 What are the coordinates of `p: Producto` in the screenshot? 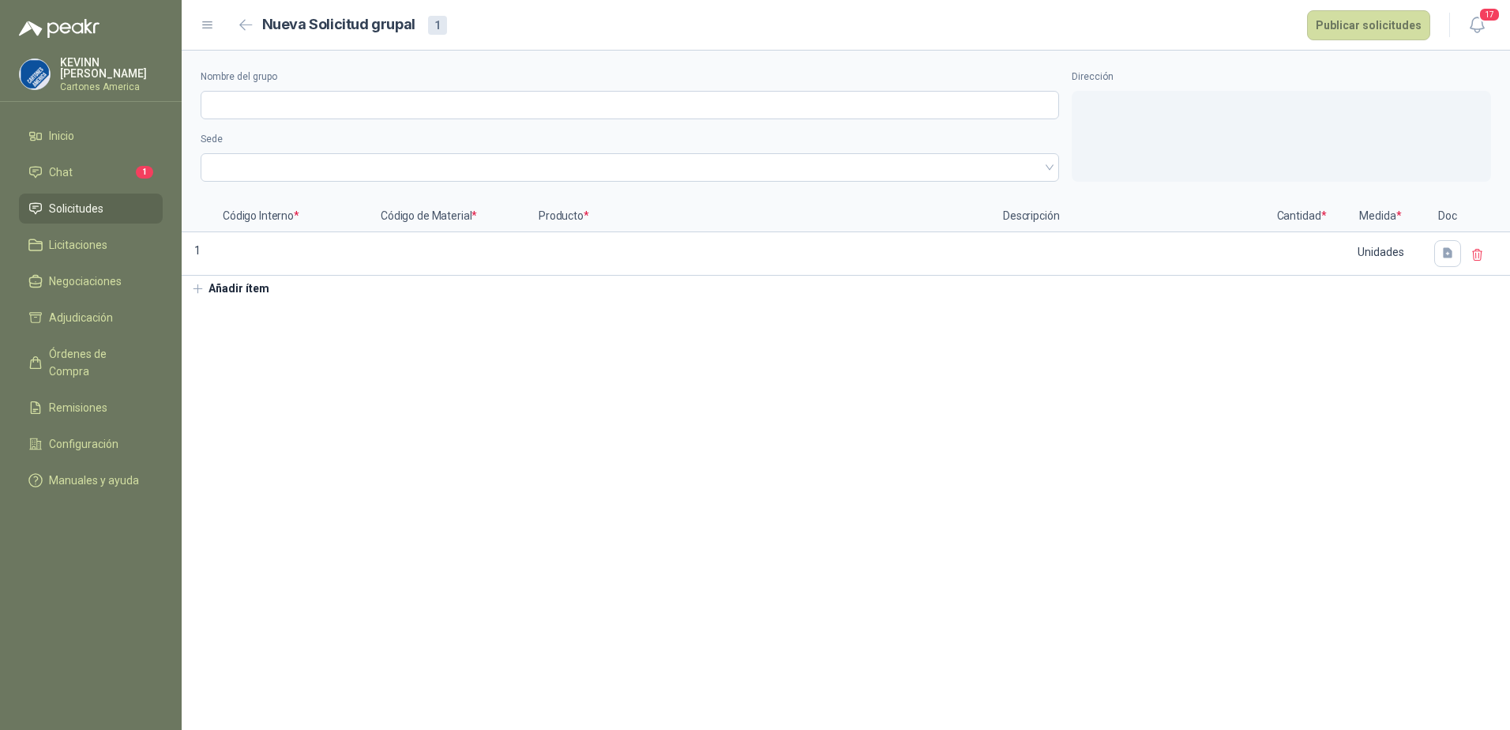 It's located at (761, 216).